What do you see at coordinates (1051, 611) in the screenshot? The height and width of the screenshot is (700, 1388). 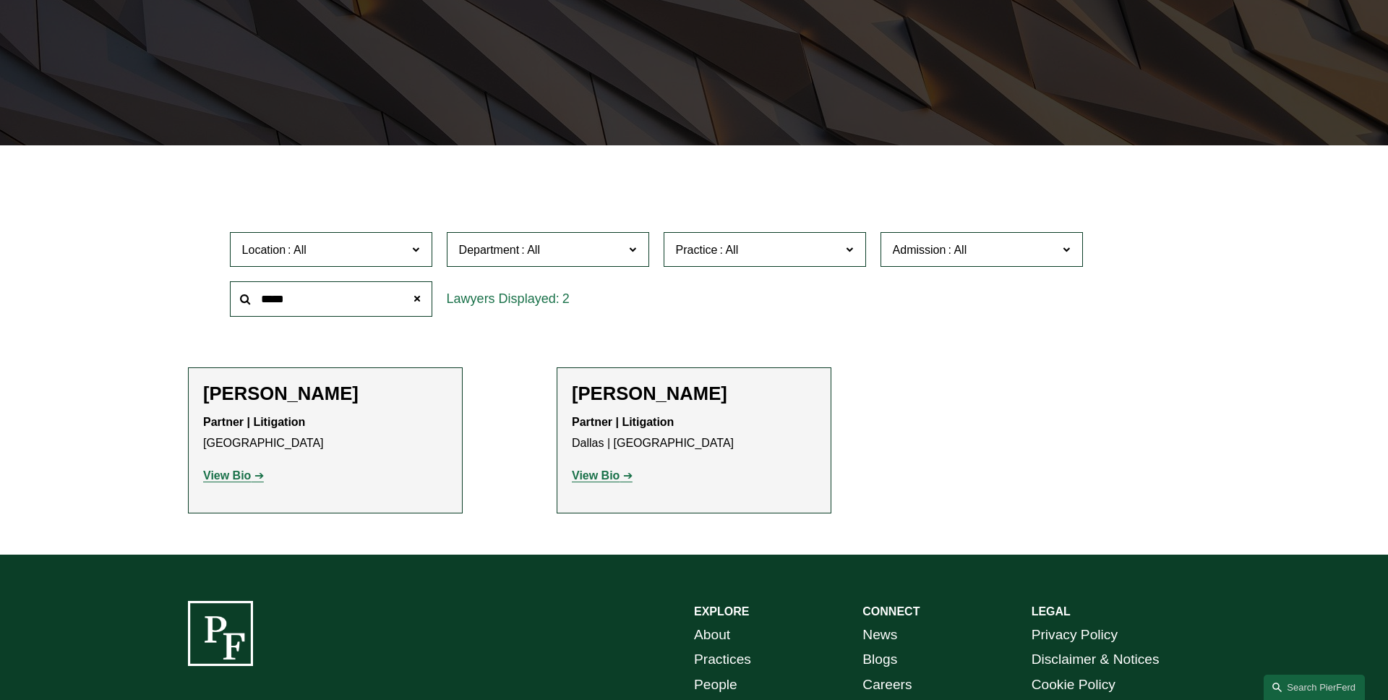 I see `strong: LEGAL` at bounding box center [1051, 611].